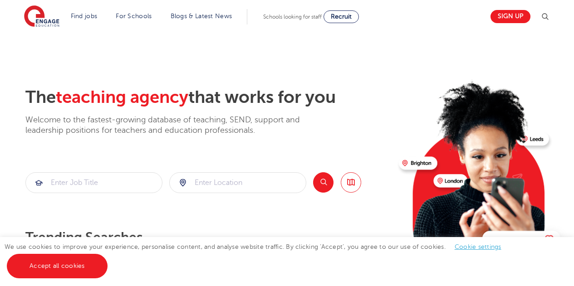  Describe the element at coordinates (201, 16) in the screenshot. I see `a: Blogs & Latest News` at that location.